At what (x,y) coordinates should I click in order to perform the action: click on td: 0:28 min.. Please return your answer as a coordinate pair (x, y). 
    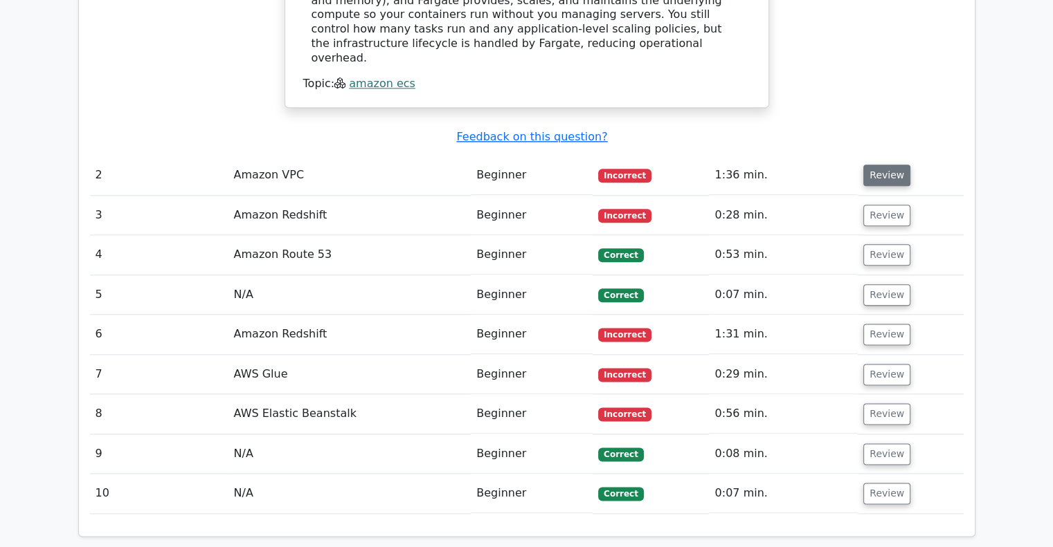
    Looking at the image, I should click on (783, 215).